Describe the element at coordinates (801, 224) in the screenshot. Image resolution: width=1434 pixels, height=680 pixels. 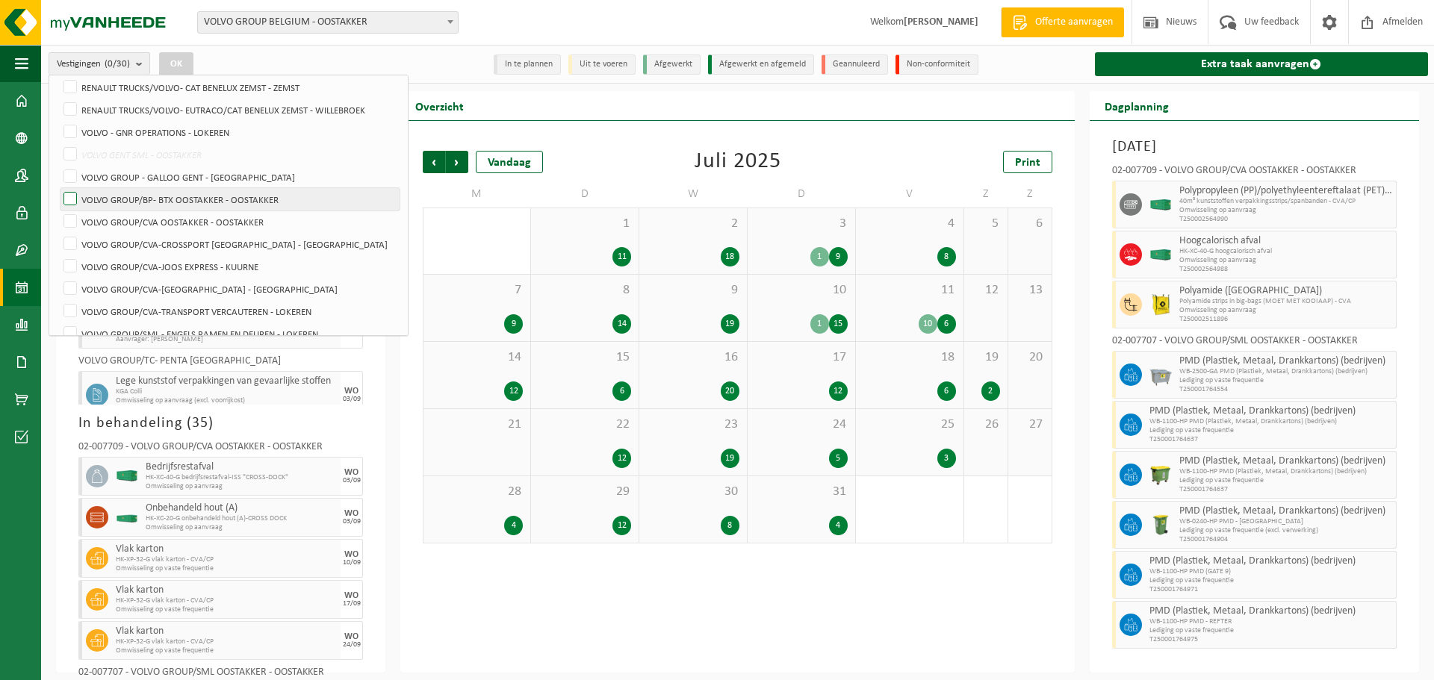
I see `span: 3` at that location.